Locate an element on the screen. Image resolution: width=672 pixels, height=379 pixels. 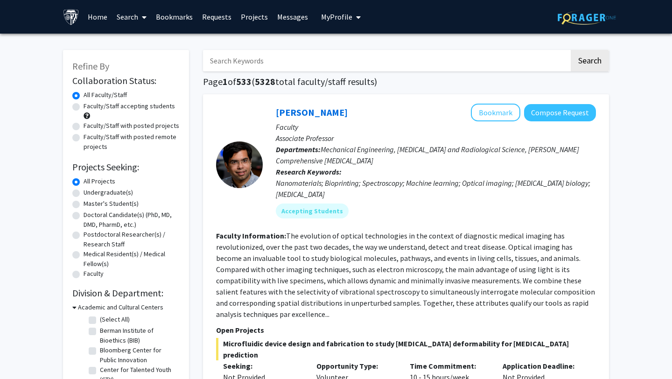
a: Projects is located at coordinates (254, 17).